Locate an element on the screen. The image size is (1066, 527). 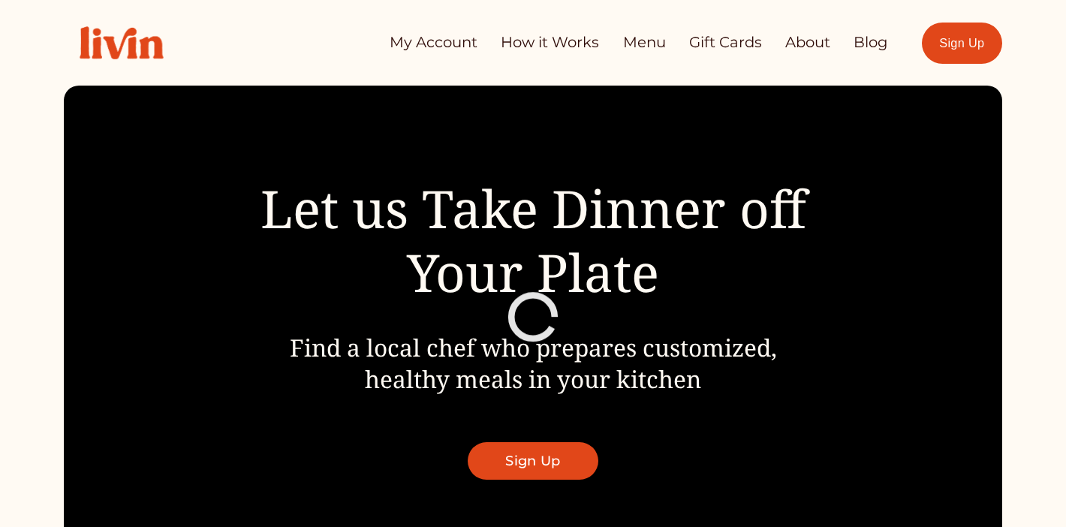
img: Livin is located at coordinates (122, 43).